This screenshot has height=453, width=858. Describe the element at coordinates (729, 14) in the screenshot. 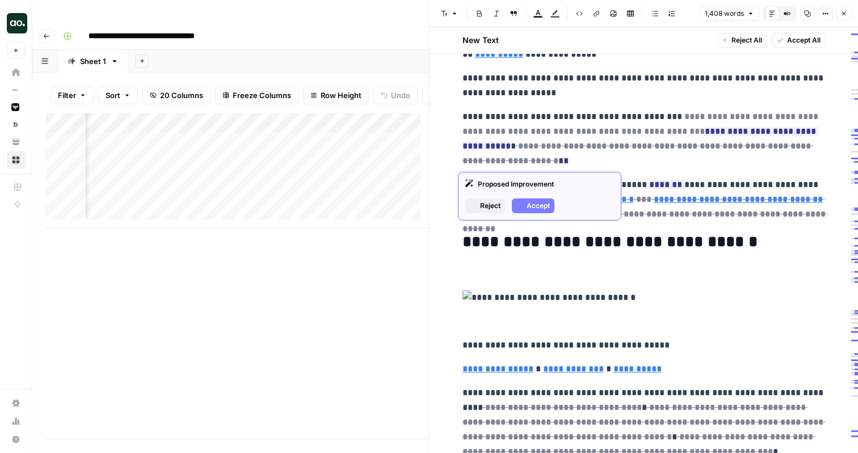

I see `button: 1,408 words` at that location.